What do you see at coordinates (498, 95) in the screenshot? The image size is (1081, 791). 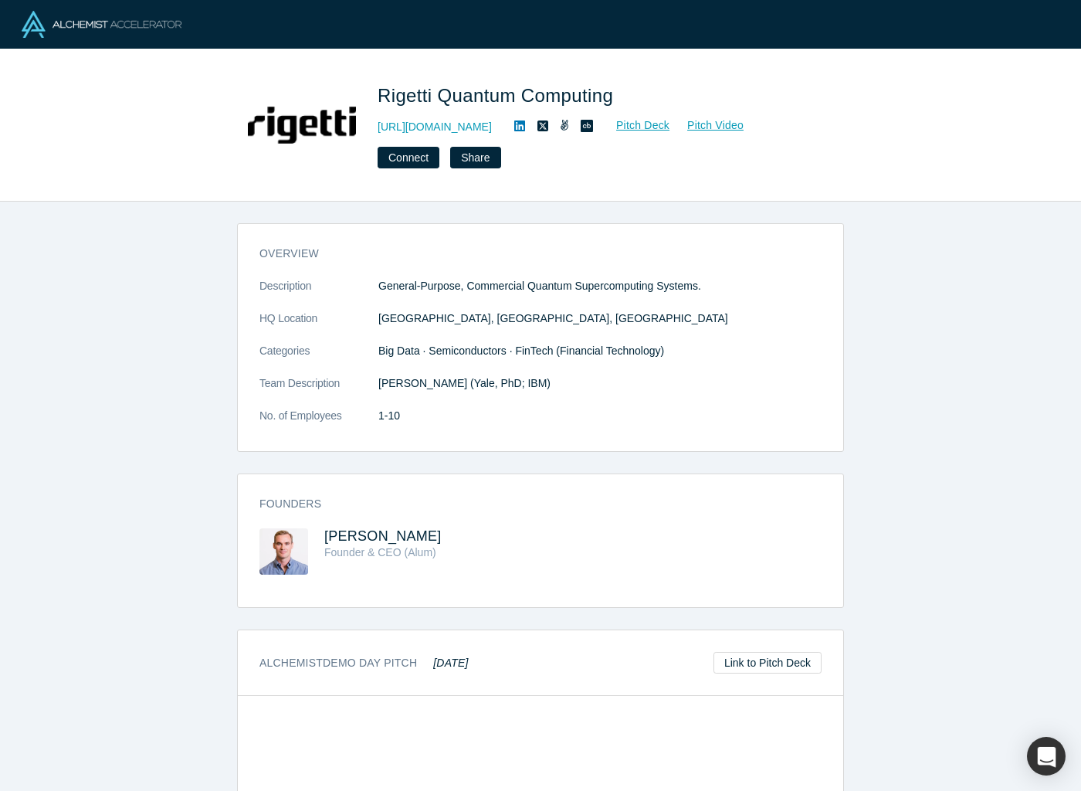 I see `span: Rigetti Quantum Computing` at bounding box center [498, 95].